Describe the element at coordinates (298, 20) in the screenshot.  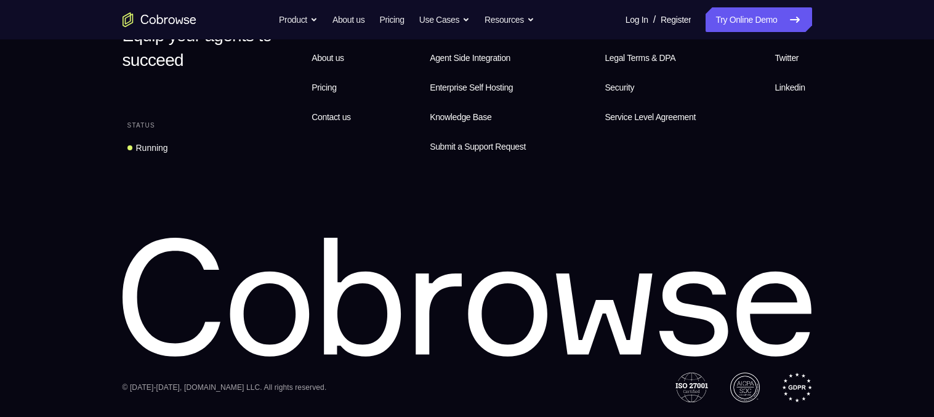
I see `button: Product` at that location.